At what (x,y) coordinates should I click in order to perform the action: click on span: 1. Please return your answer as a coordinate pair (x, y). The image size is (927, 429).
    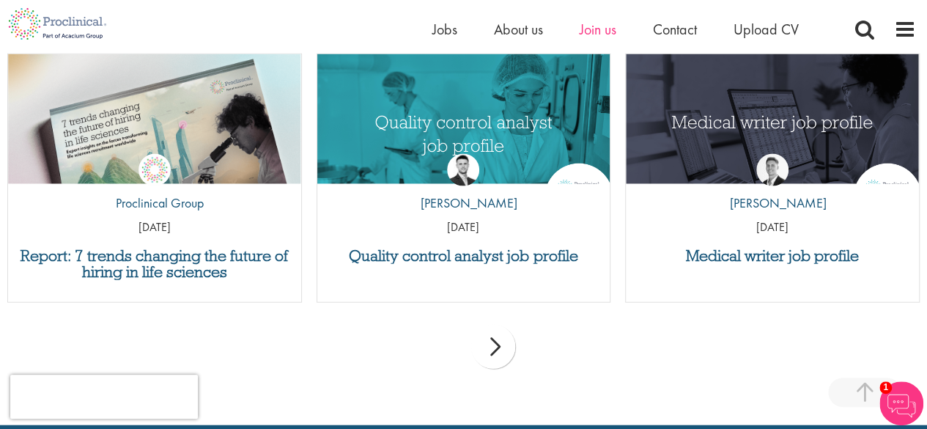
    Looking at the image, I should click on (885, 387).